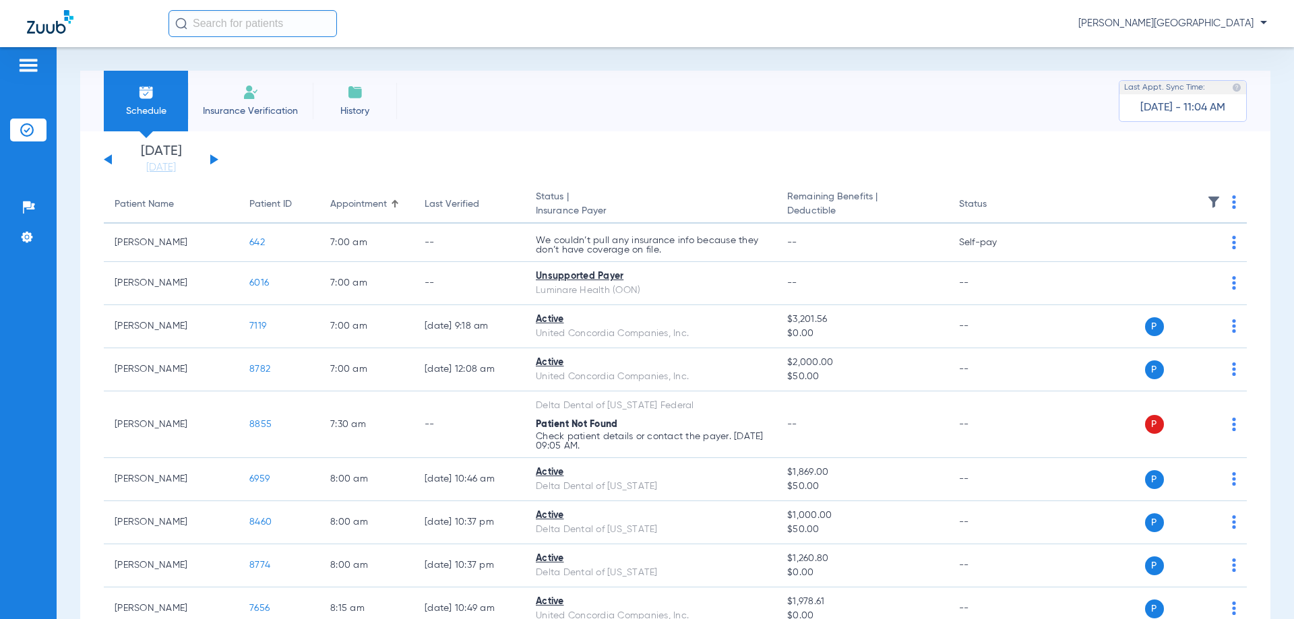  What do you see at coordinates (260, 424) in the screenshot?
I see `span: 8855` at bounding box center [260, 424].